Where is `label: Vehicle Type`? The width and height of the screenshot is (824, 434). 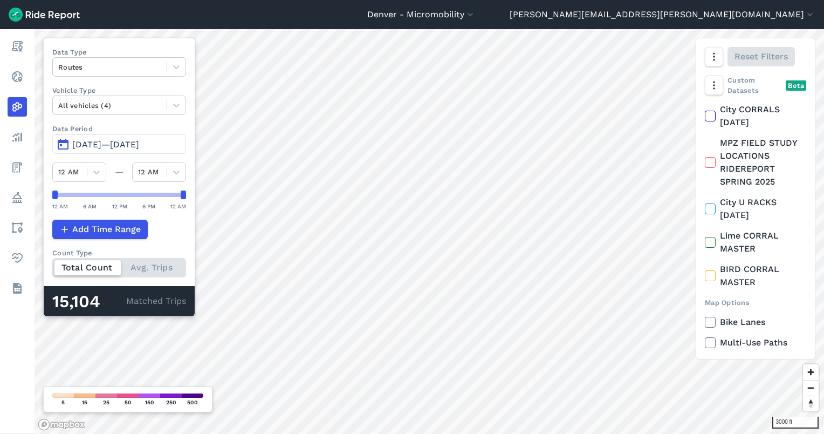
label: Vehicle Type is located at coordinates (119, 90).